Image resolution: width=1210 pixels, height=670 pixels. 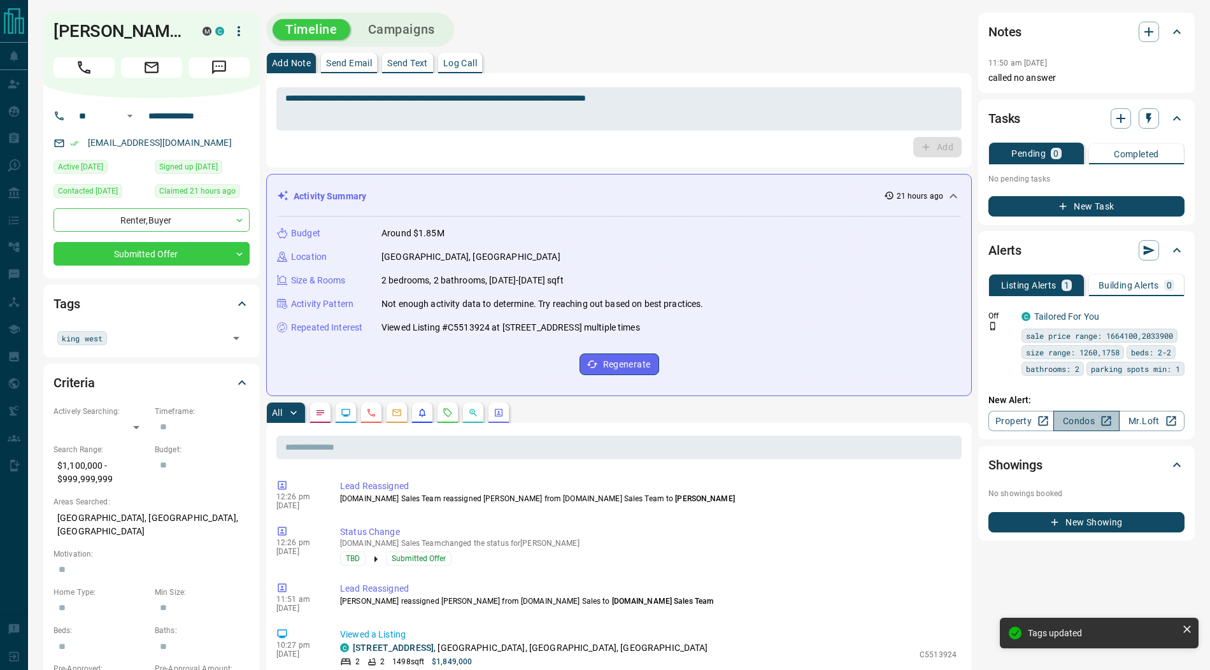 What do you see at coordinates (74, 383) in the screenshot?
I see `h2: Criteria` at bounding box center [74, 383].